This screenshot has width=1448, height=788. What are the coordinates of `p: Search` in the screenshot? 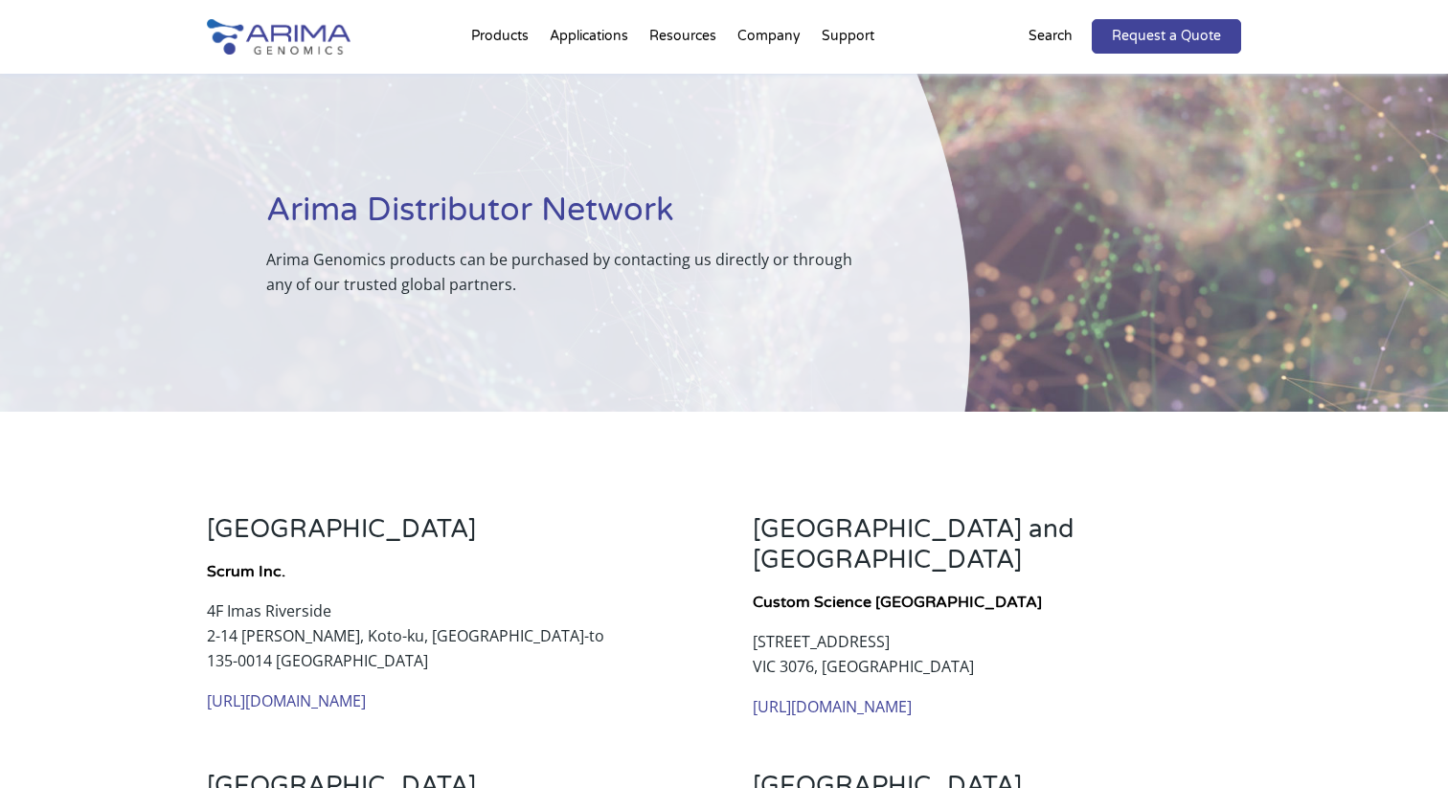 It's located at (1050, 36).